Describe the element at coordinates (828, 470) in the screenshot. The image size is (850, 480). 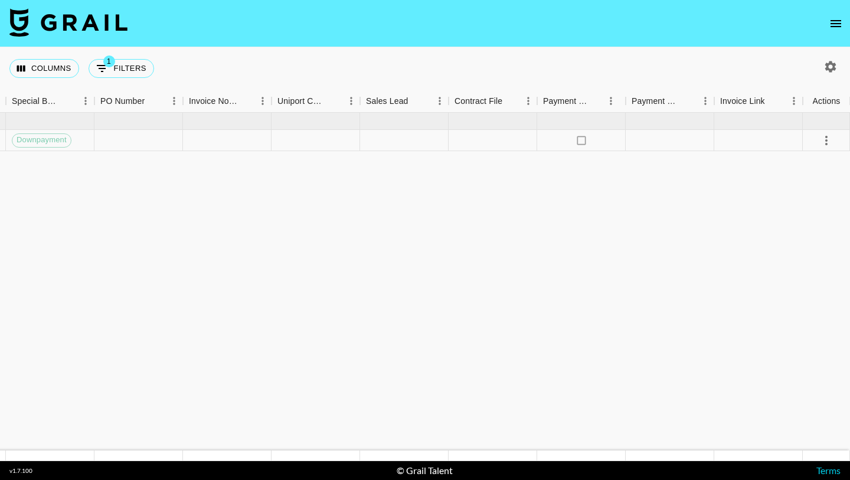
I see `a: Terms` at that location.